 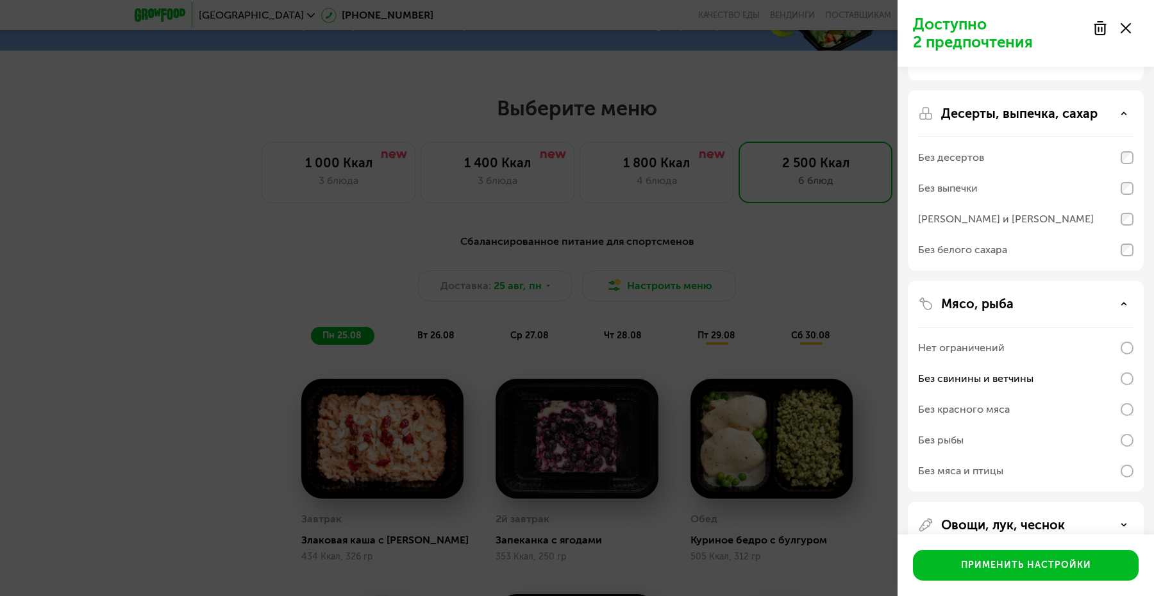 I want to click on div: Без мяса и птицы, so click(x=960, y=471).